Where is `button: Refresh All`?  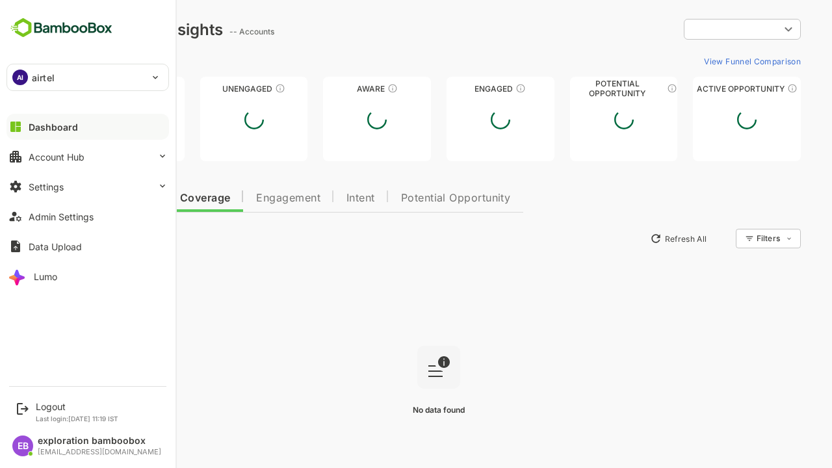 button: Refresh All is located at coordinates (633, 239).